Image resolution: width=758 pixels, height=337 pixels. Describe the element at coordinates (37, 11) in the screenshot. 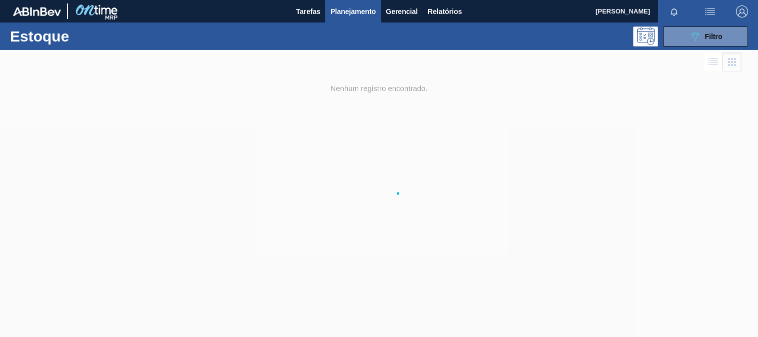

I see `img: TNhmsLtSVTkK8tSr43FrP2fwEKptu5GPRR3wAAAABJRU5ErkJggg==` at that location.